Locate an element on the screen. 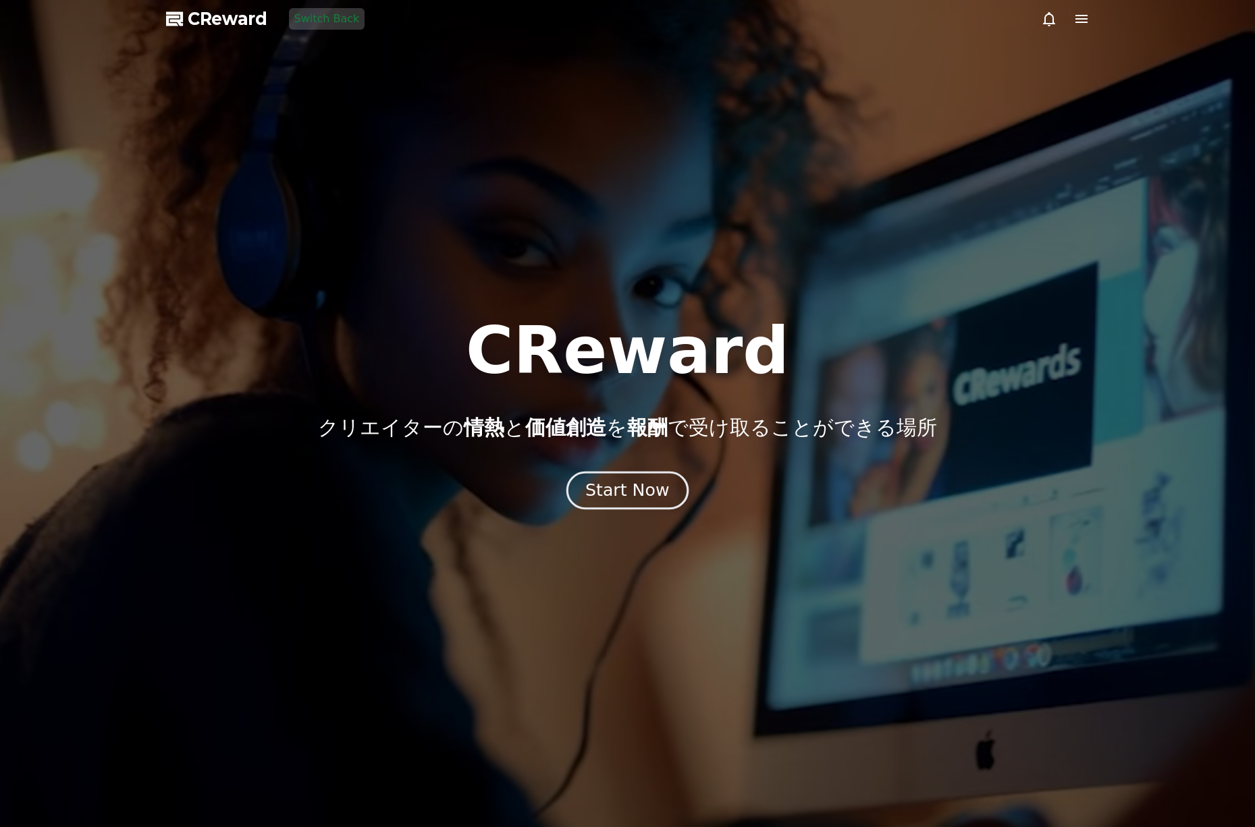 This screenshot has height=827, width=1255. a: CReward is located at coordinates (217, 19).